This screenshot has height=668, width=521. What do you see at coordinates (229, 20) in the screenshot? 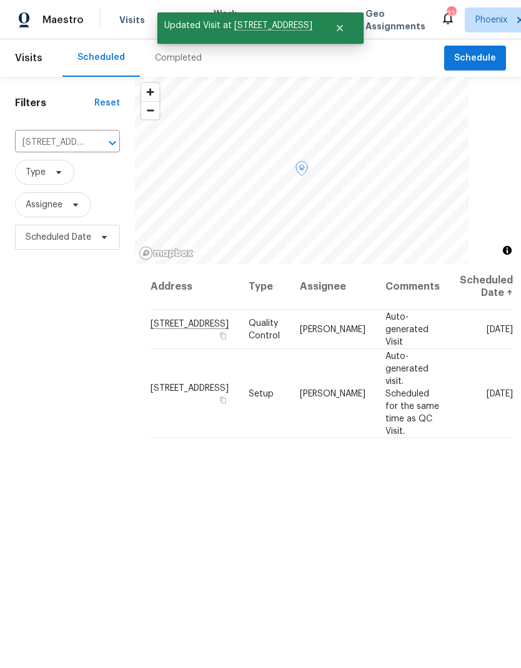
I see `span: Work Orders` at bounding box center [229, 20].